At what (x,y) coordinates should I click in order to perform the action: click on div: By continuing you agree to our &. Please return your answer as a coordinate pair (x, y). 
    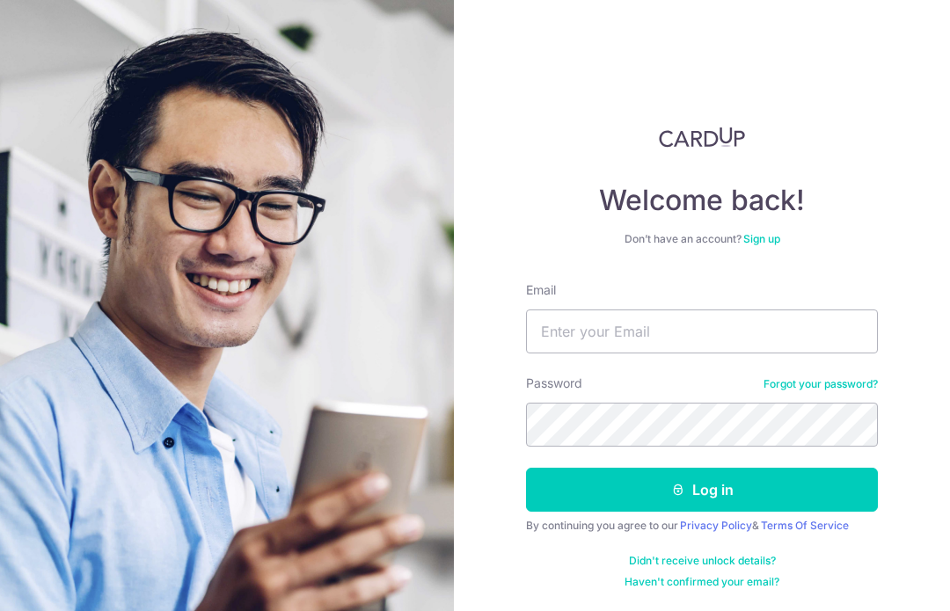
    Looking at the image, I should click on (702, 526).